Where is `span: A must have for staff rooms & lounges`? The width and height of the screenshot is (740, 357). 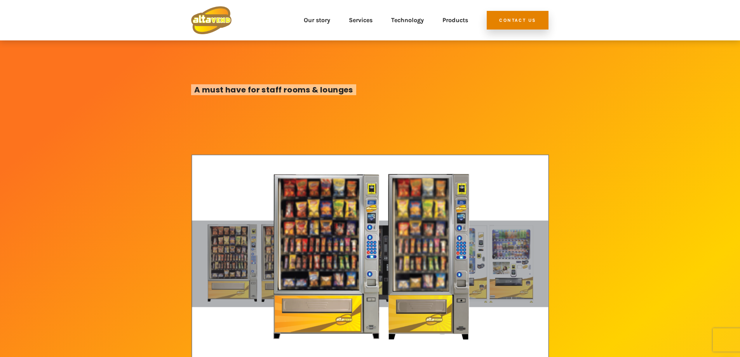 span: A must have for staff rooms & lounges is located at coordinates (274, 90).